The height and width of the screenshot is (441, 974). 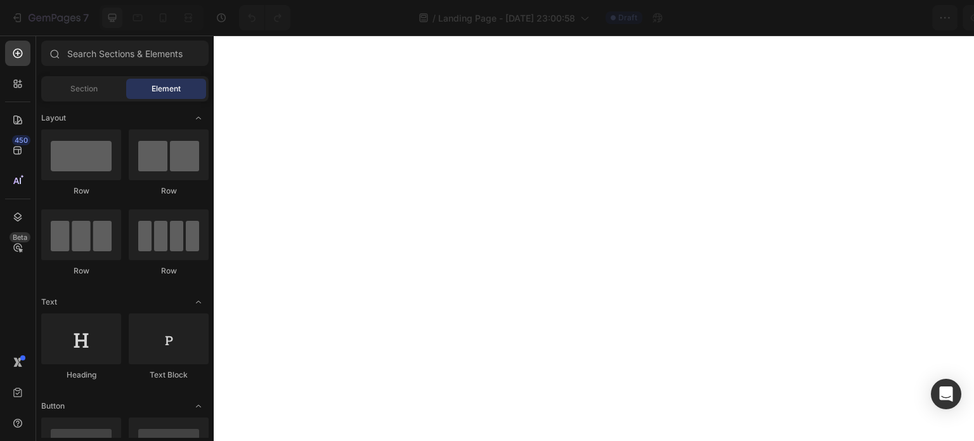 What do you see at coordinates (169, 375) in the screenshot?
I see `div: Text Block` at bounding box center [169, 375].